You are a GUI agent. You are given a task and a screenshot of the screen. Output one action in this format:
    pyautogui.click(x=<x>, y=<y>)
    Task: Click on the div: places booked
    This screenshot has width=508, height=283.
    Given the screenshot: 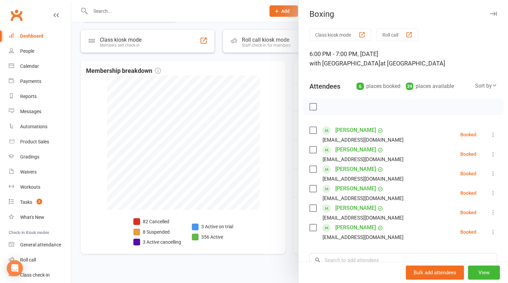 What is the action you would take?
    pyautogui.click(x=378, y=86)
    